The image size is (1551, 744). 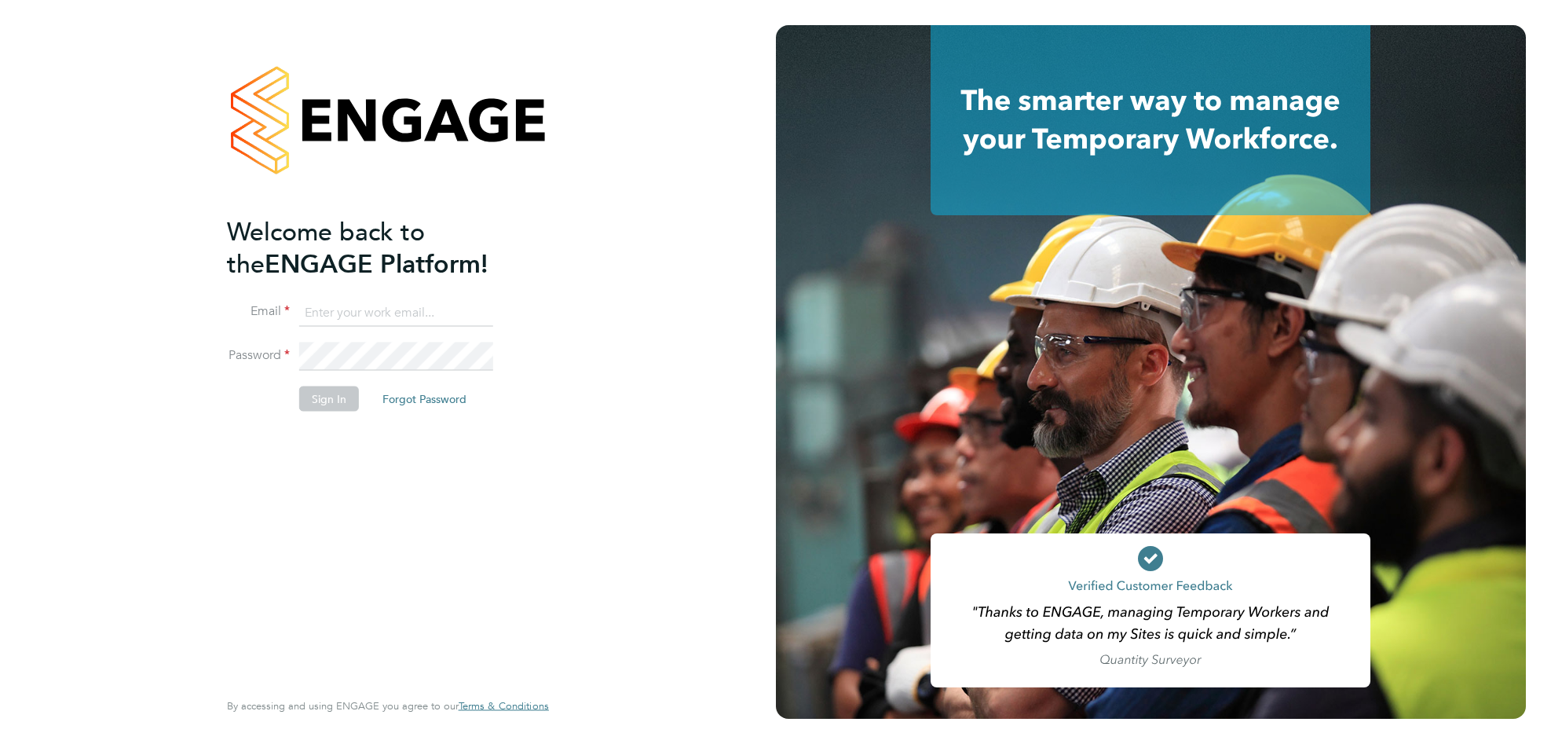 What do you see at coordinates (326, 247) in the screenshot?
I see `span: Welcome back to the` at bounding box center [326, 247].